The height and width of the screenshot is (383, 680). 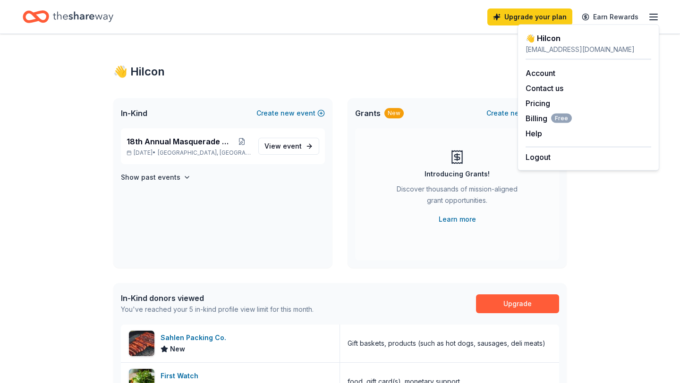 What do you see at coordinates (548, 118) in the screenshot?
I see `button: BillingFree` at bounding box center [548, 118].